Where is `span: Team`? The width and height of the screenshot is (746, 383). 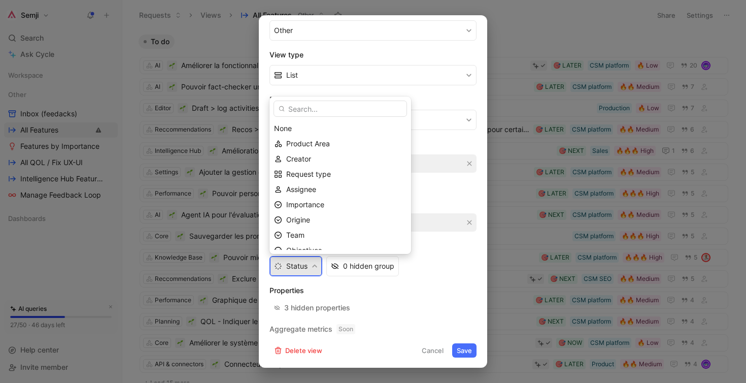 span: Team is located at coordinates (295, 235).